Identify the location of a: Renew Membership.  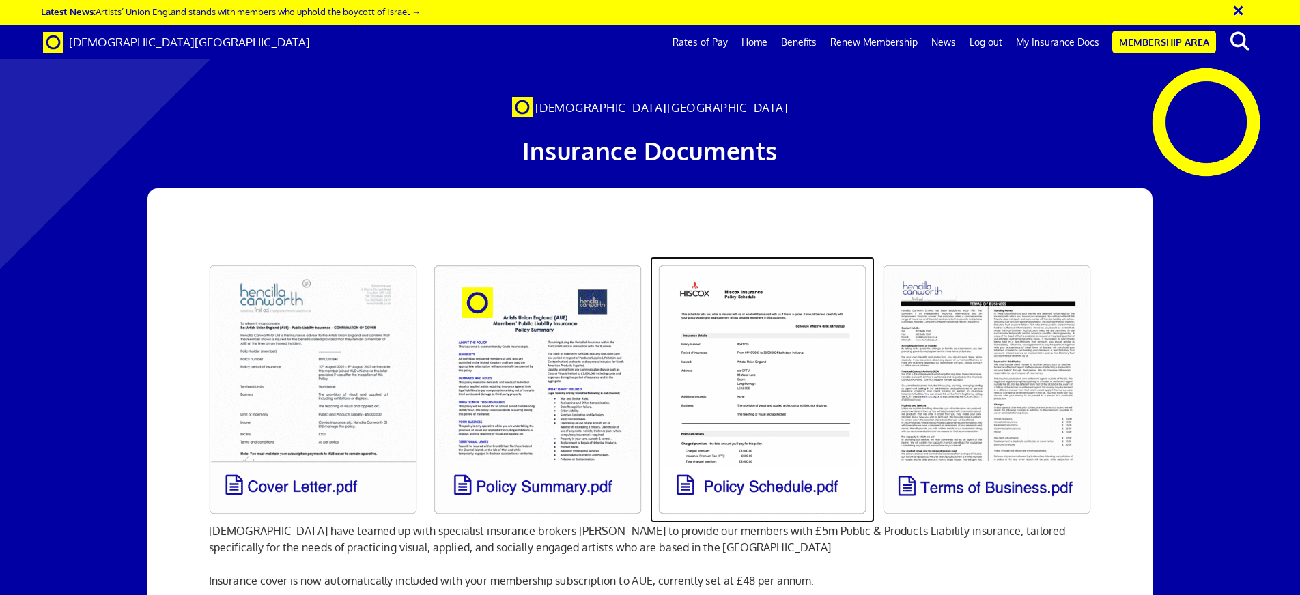
(874, 42).